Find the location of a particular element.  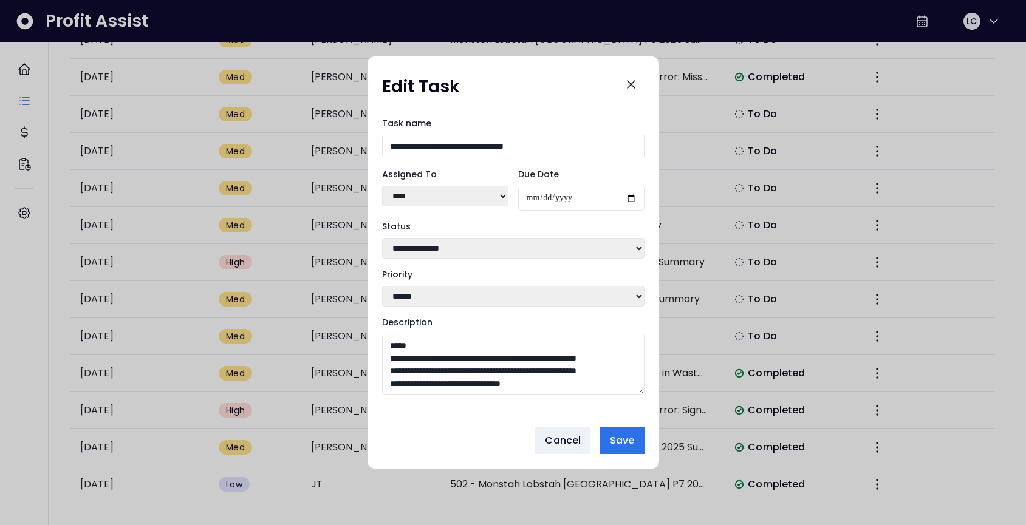

h1: Edit Task is located at coordinates (421, 87).